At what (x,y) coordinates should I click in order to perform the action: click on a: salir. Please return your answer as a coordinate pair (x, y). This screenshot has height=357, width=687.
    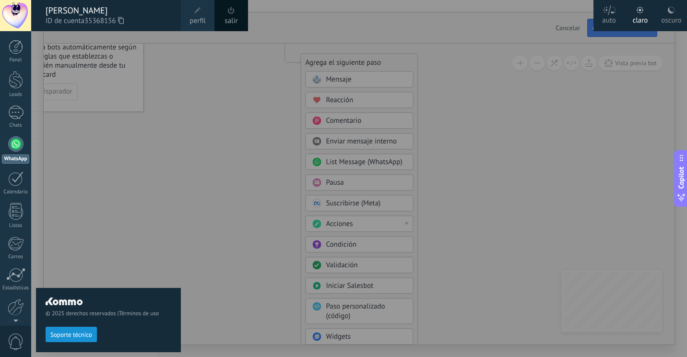
    Looking at the image, I should click on (231, 21).